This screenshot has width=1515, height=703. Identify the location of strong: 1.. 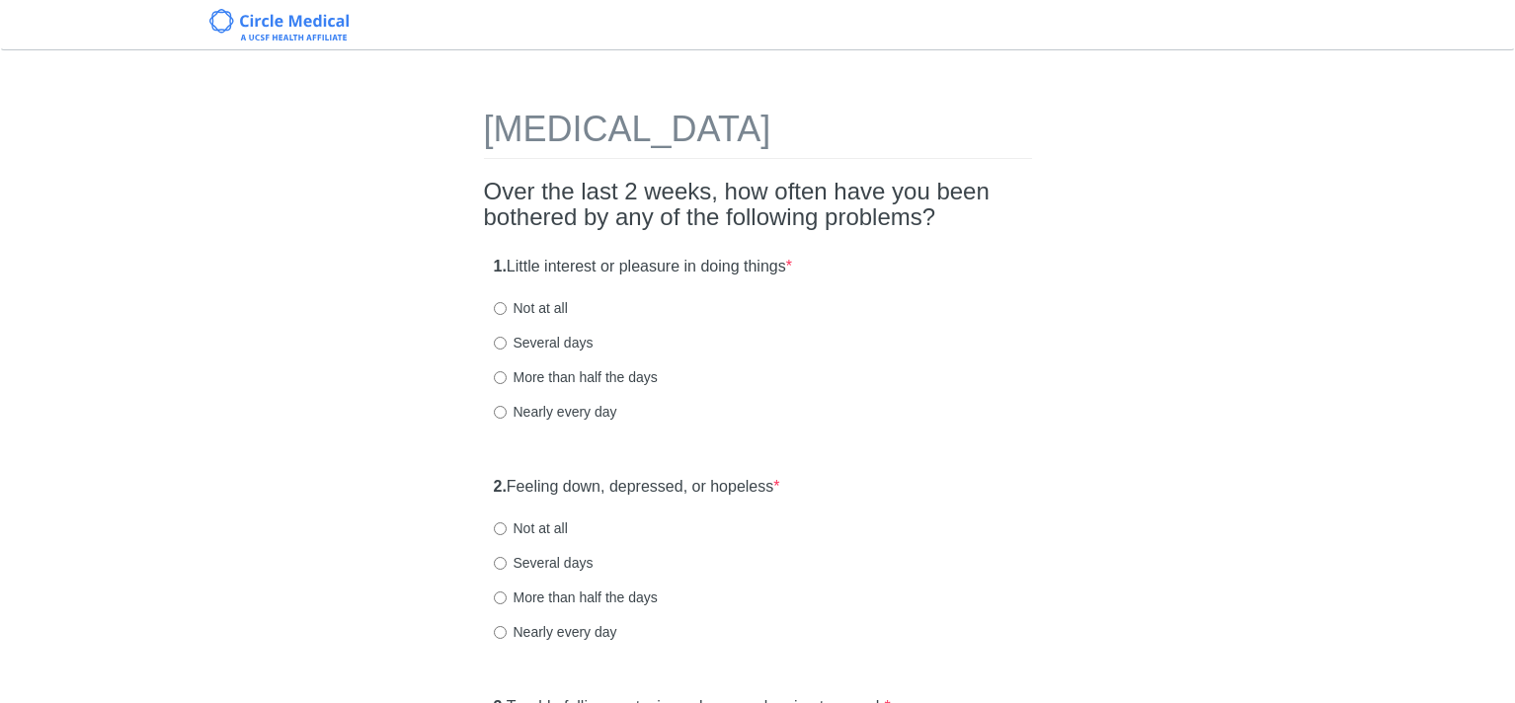
(500, 266).